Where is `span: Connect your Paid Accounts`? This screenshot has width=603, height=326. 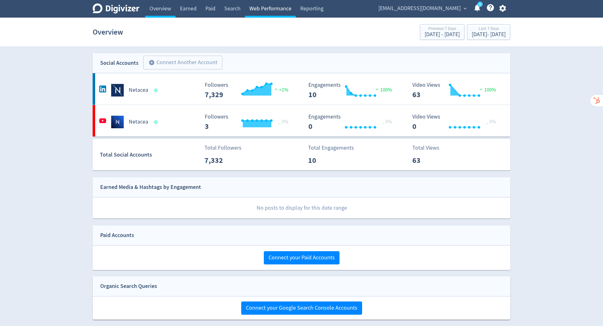 span: Connect your Paid Accounts is located at coordinates (302, 258).